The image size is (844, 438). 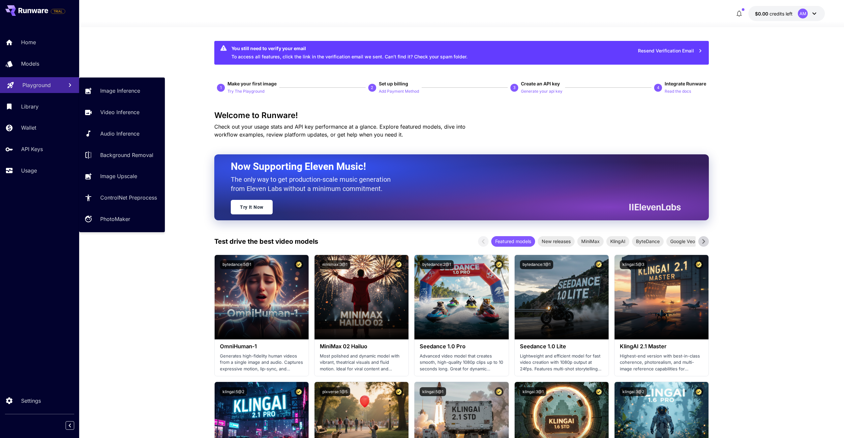 What do you see at coordinates (540, 83) in the screenshot?
I see `span: Create an API key` at bounding box center [540, 83].